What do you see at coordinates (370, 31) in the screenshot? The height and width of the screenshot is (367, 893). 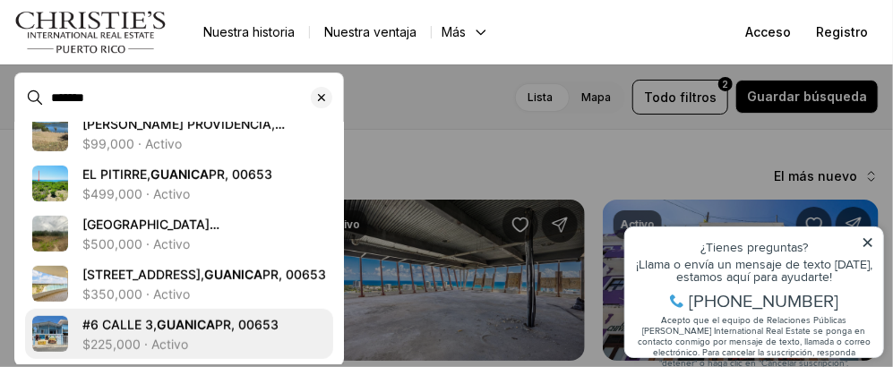 I see `font: Nuestra ventaja` at bounding box center [370, 31].